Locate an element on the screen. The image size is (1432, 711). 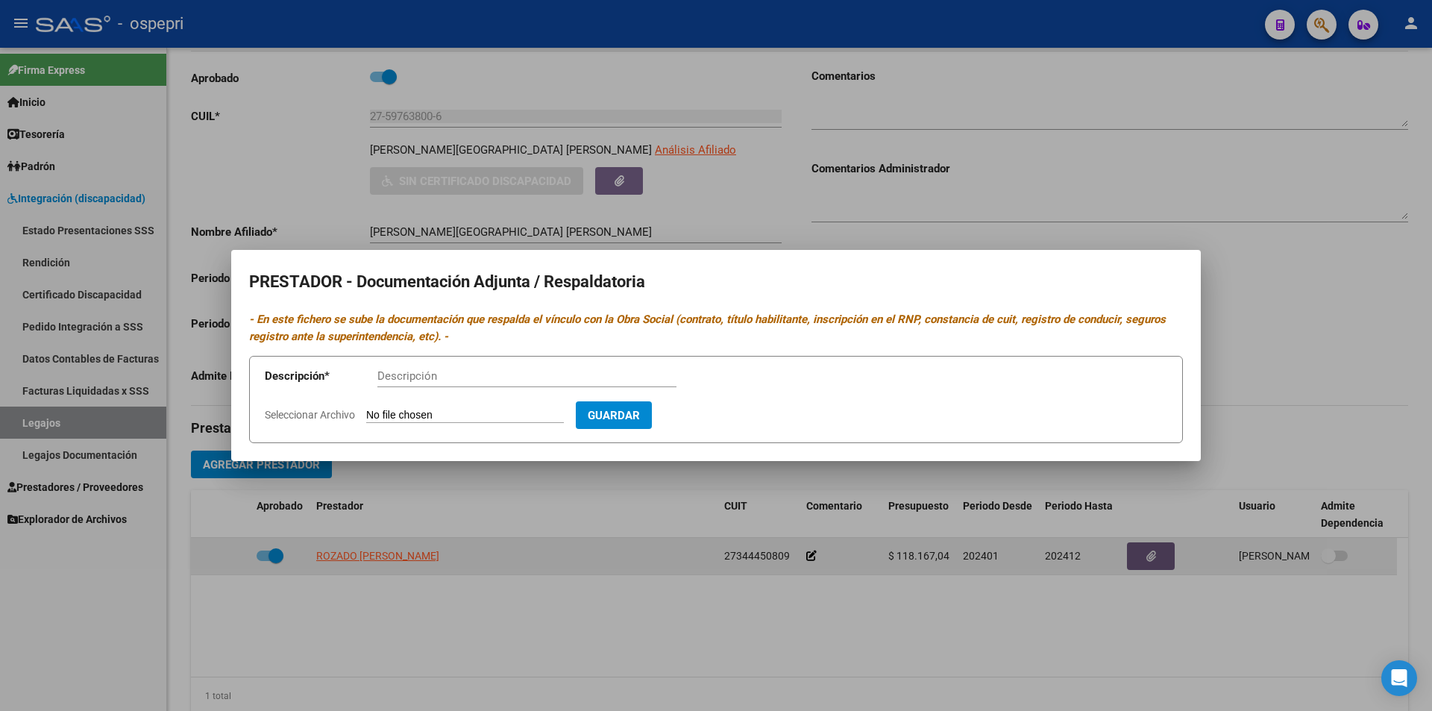
span: Seleccionar Archivo is located at coordinates (310, 415).